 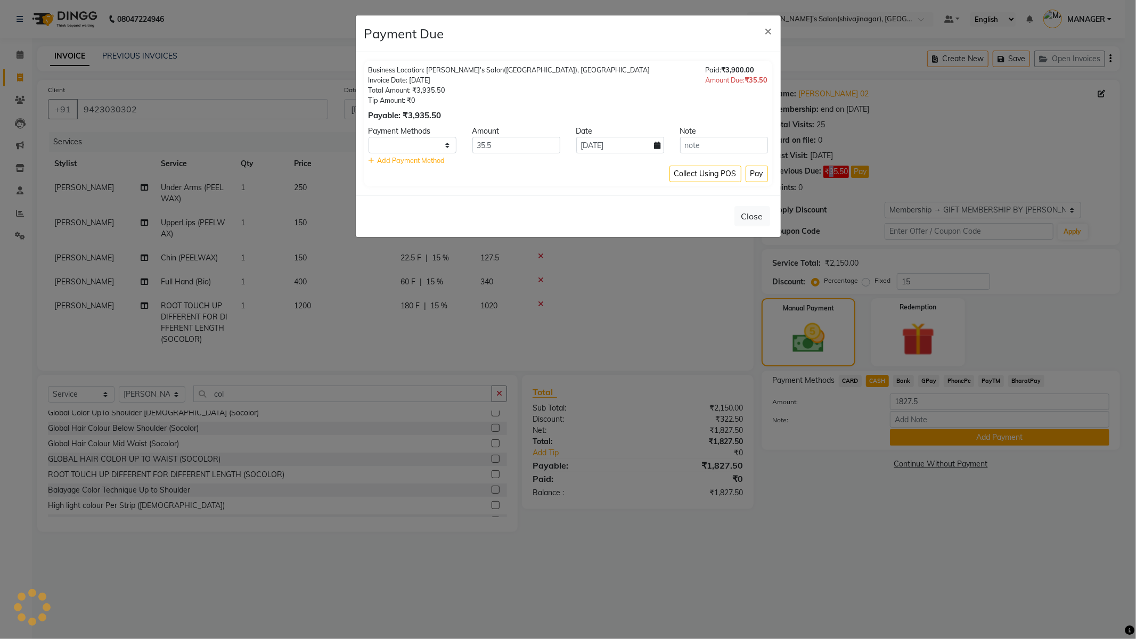 I want to click on div: Amount Due:, so click(x=737, y=80).